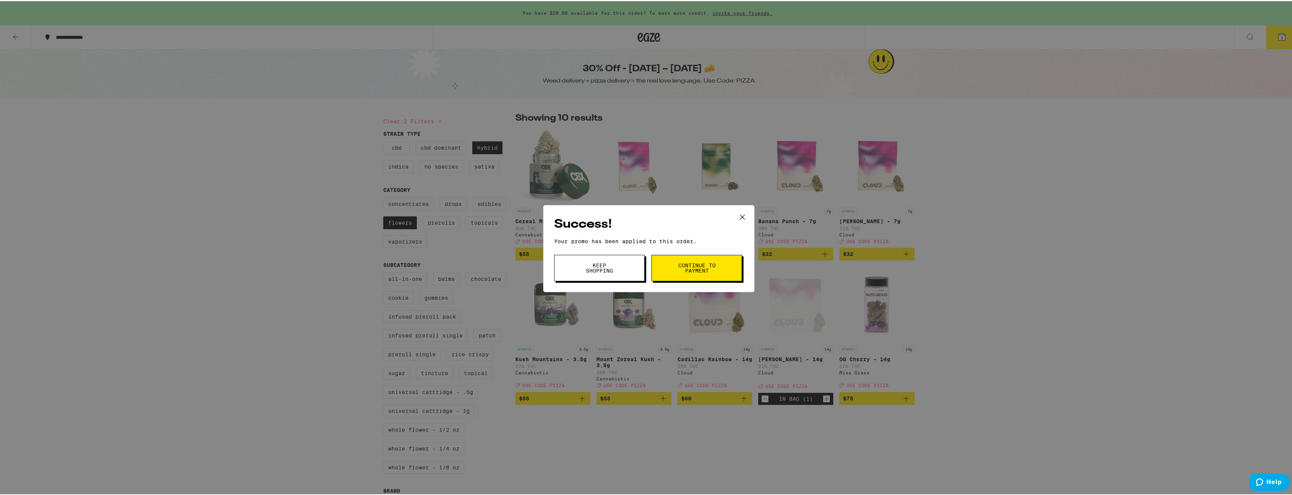 The image size is (1292, 495). I want to click on button: Continue to payment, so click(697, 267).